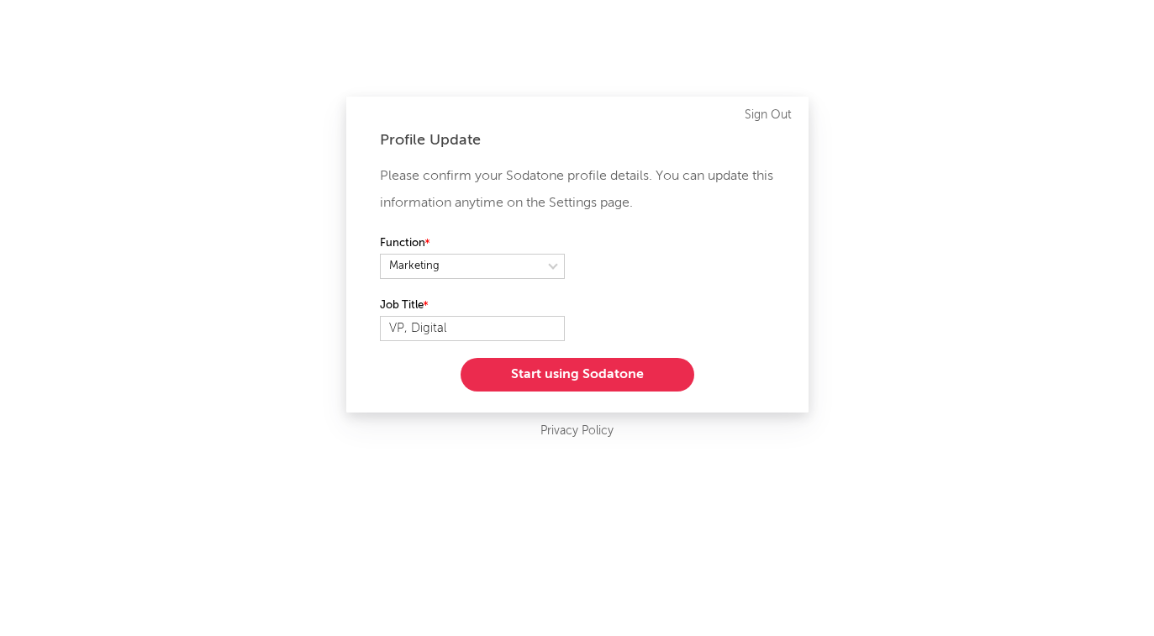 The height and width of the screenshot is (636, 1154). I want to click on label: Job Title, so click(472, 306).